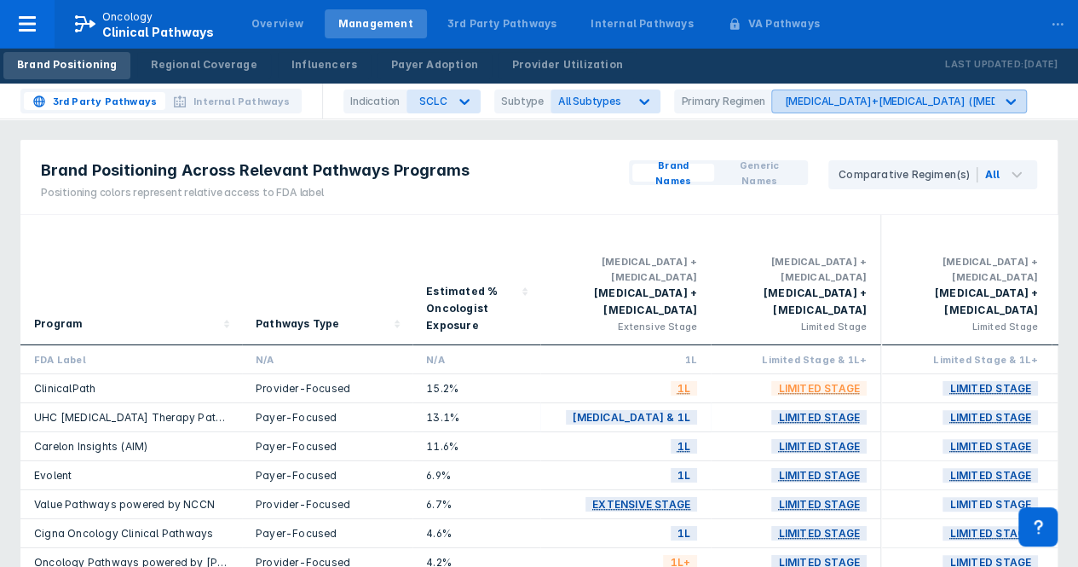 Image resolution: width=1078 pixels, height=567 pixels. What do you see at coordinates (625, 359) in the screenshot?
I see `div: 1L` at bounding box center [625, 359].